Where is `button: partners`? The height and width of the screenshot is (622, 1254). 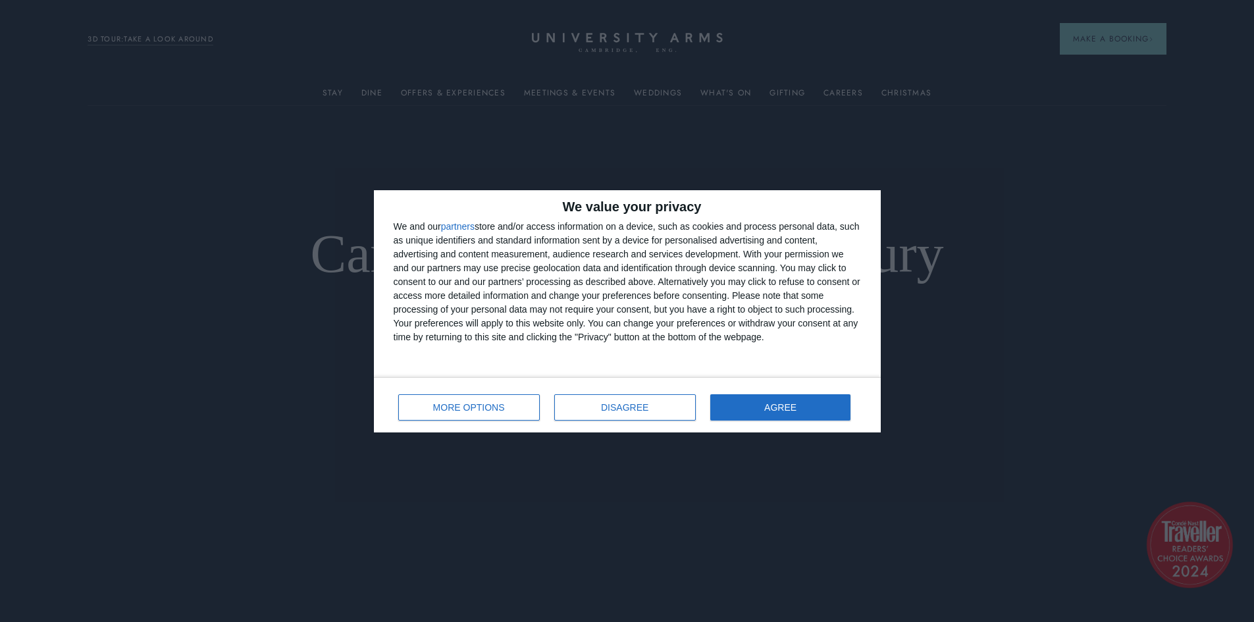
button: partners is located at coordinates (458, 226).